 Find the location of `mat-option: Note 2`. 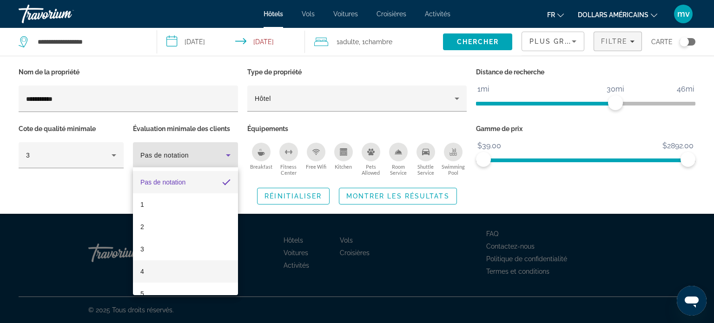

mat-option: Note 2 is located at coordinates (185, 227).